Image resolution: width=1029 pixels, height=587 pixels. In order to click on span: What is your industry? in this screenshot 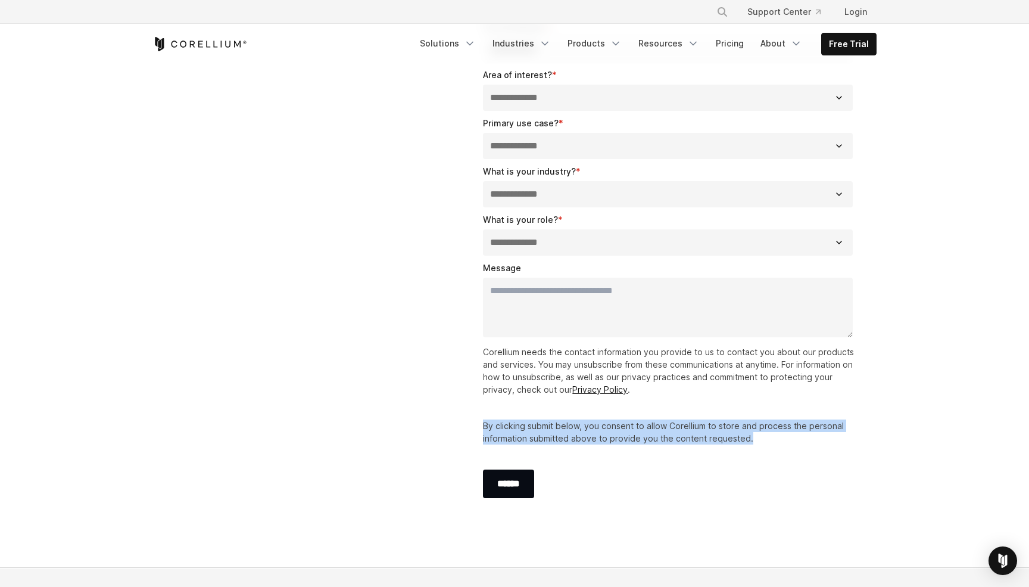, I will do `click(530, 171)`.